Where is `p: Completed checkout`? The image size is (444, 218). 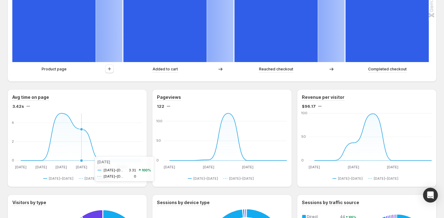
p: Completed checkout is located at coordinates (388, 69).